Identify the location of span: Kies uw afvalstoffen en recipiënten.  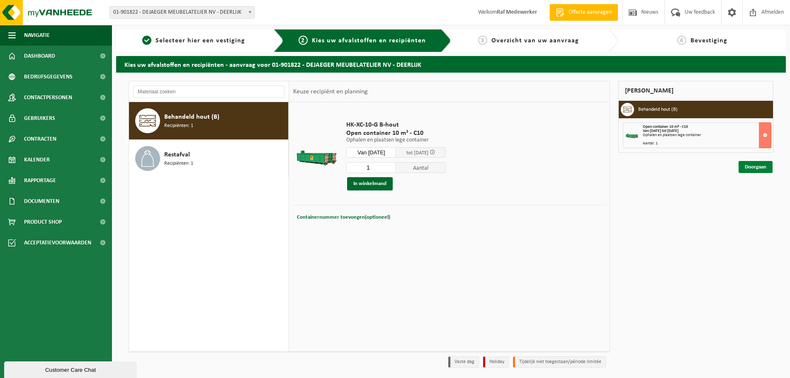
(369, 41).